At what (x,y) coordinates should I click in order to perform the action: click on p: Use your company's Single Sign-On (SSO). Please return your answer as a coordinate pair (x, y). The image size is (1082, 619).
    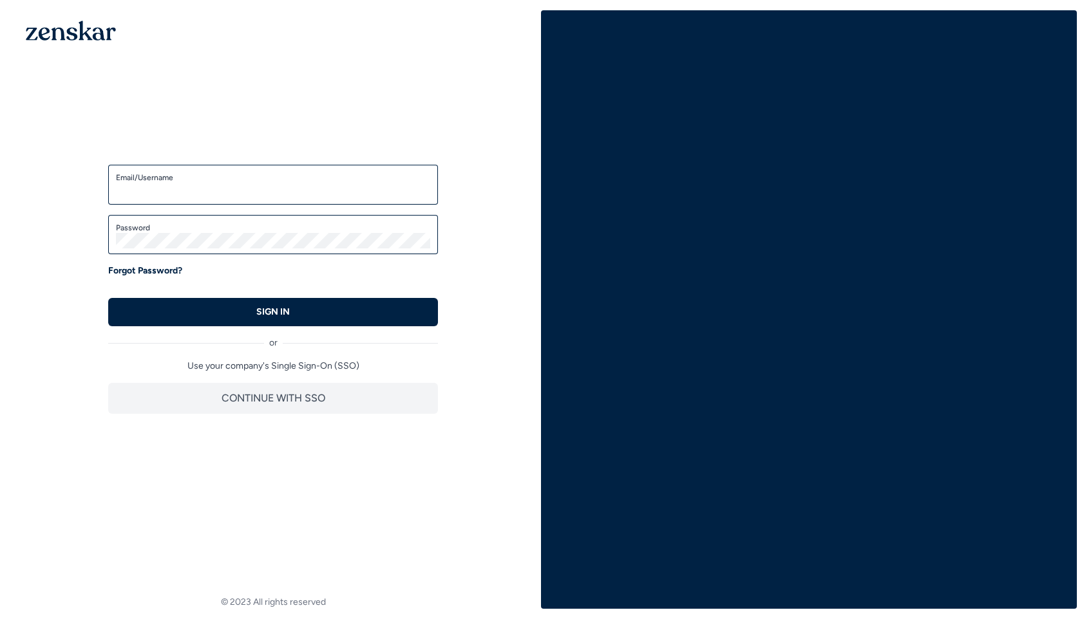
    Looking at the image, I should click on (273, 366).